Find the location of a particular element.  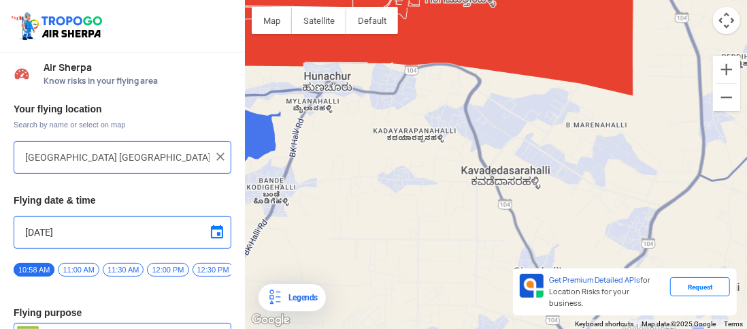

button: Show satellite imagery is located at coordinates (319, 20).